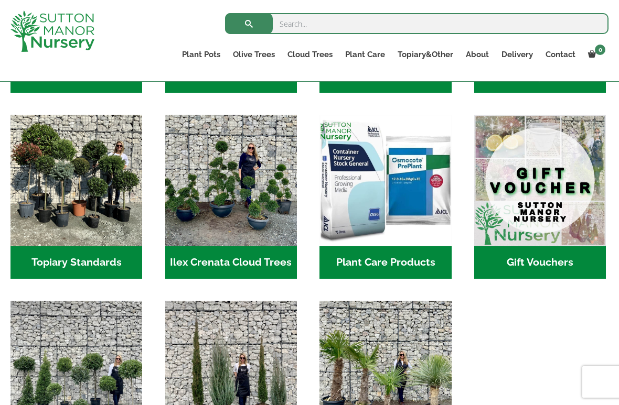 The height and width of the screenshot is (405, 619). What do you see at coordinates (539, 263) in the screenshot?
I see `h2: Gift Vouchers` at bounding box center [539, 263].